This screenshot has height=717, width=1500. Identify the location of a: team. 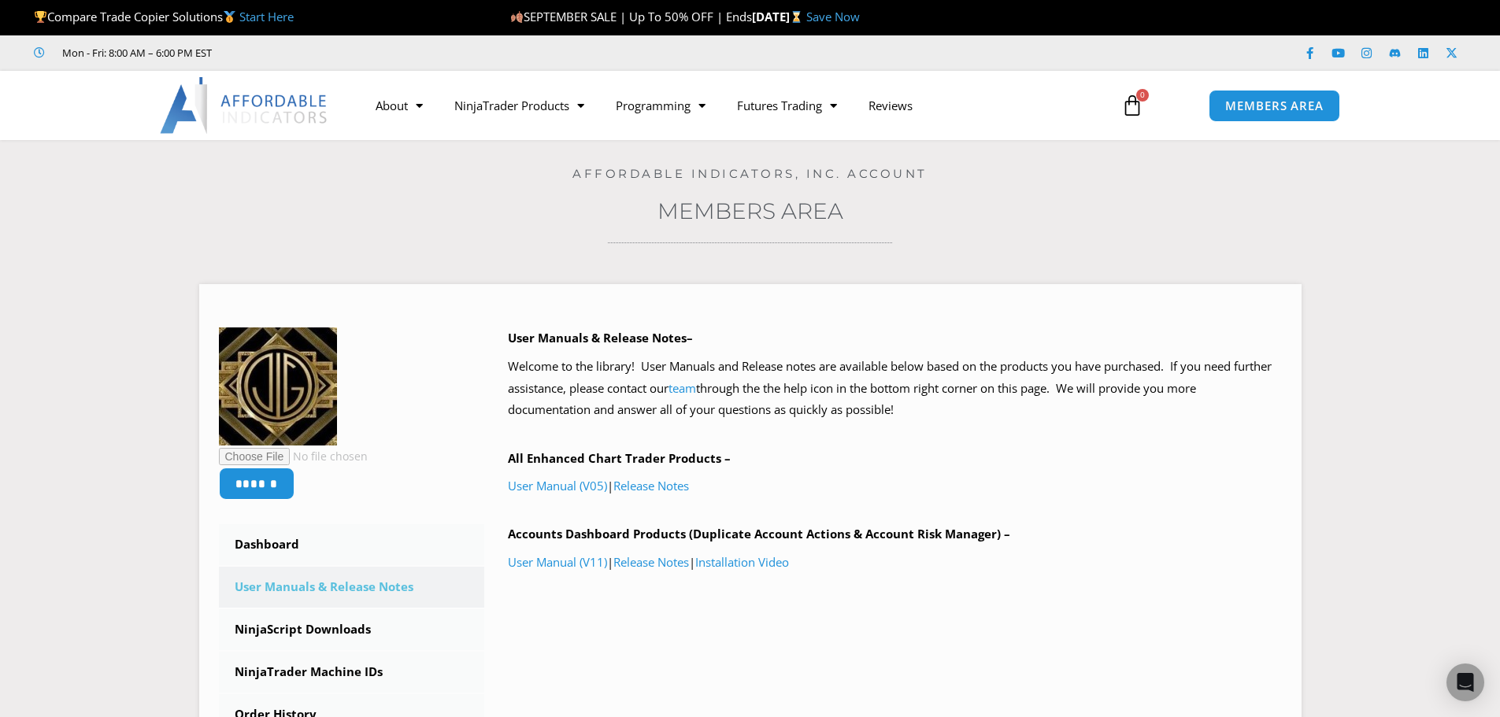
(682, 388).